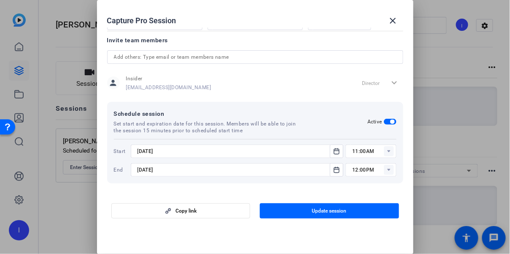 This screenshot has height=254, width=510. I want to click on span: Schedule session, so click(241, 114).